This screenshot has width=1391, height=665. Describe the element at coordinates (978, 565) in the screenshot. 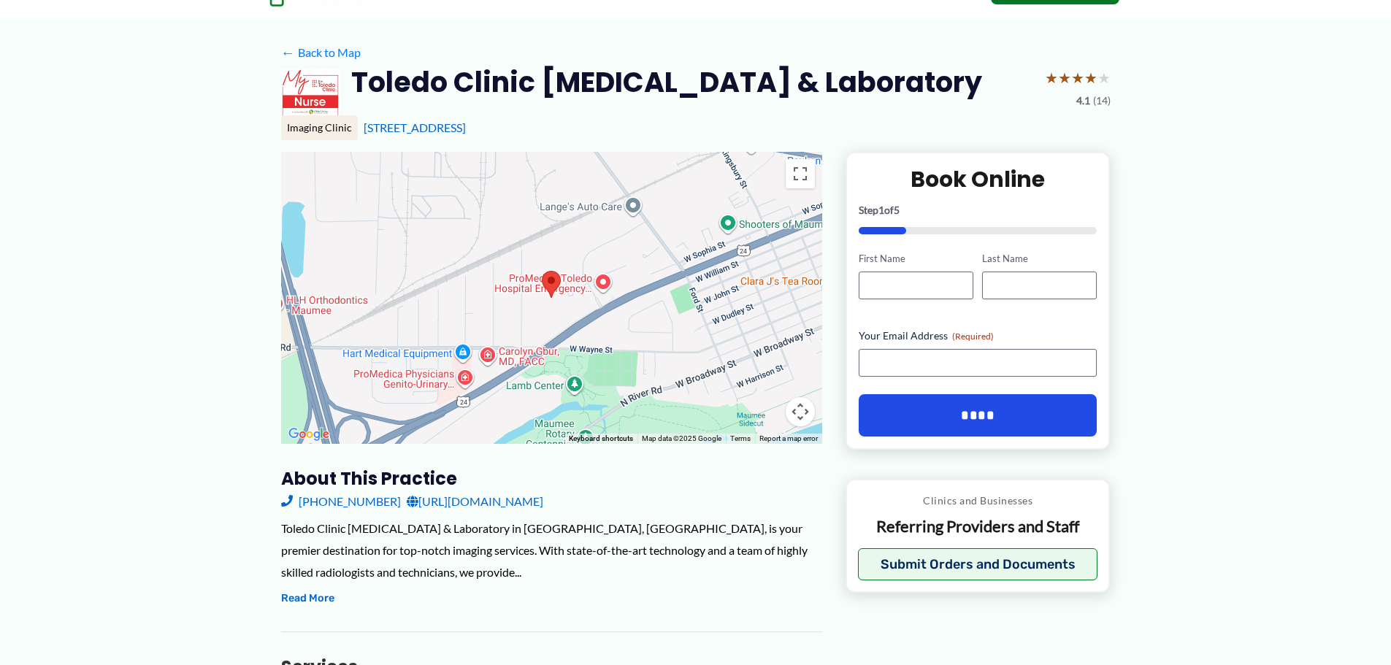

I see `button: Submit Orders and Documents` at that location.